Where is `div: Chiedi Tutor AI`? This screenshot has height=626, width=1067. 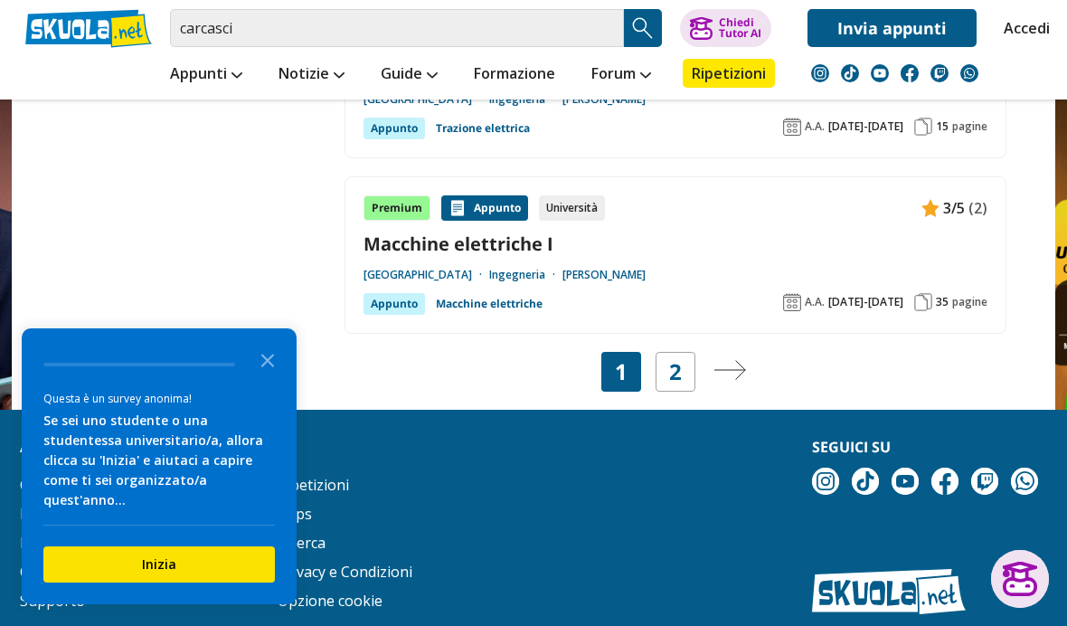 div: Chiedi Tutor AI is located at coordinates (740, 28).